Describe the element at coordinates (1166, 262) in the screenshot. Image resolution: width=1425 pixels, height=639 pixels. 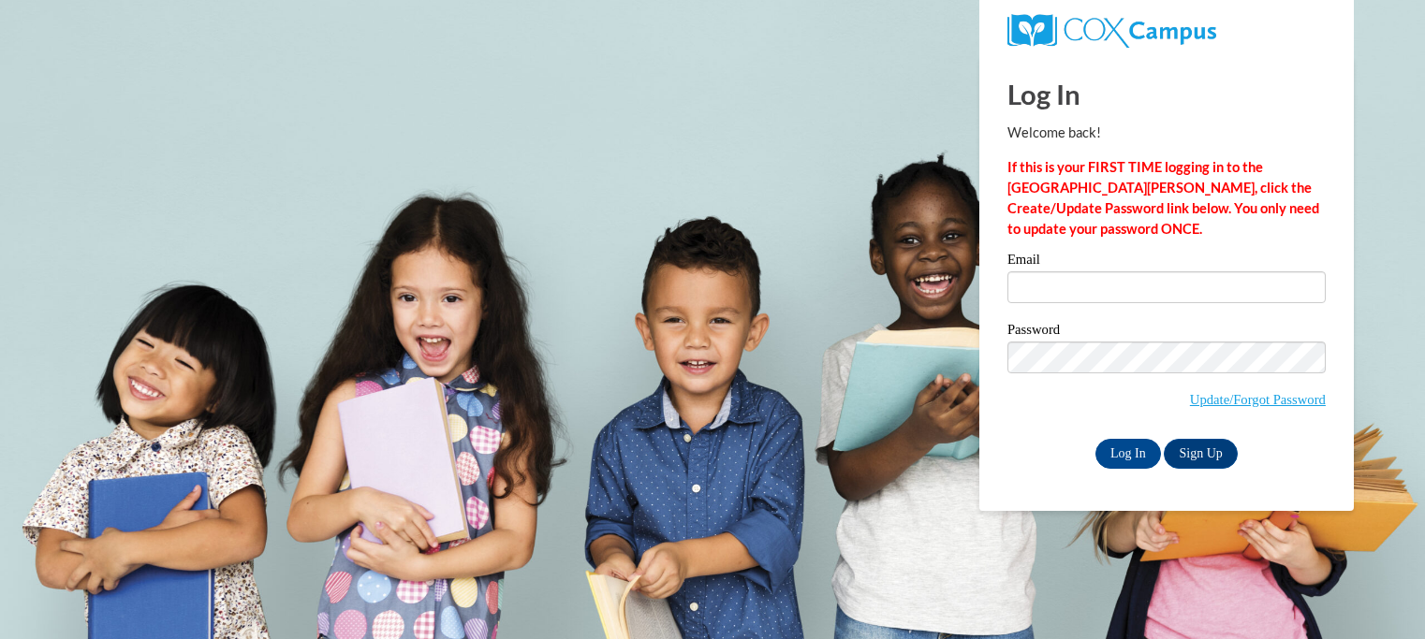
I see `label: Email` at that location.